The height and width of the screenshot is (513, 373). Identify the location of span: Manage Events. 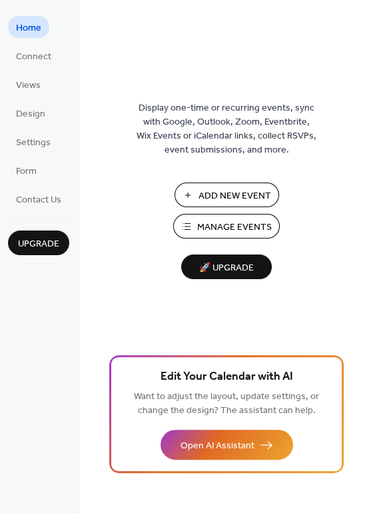
(235, 227).